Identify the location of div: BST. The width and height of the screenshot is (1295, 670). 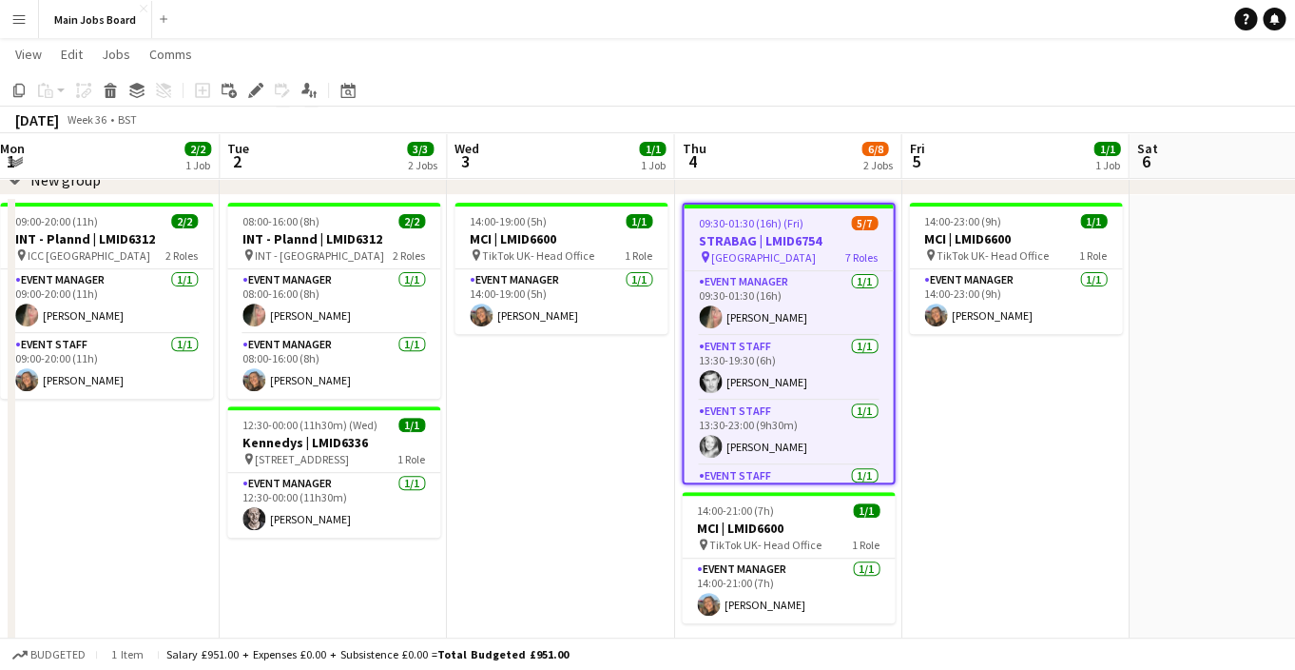
(127, 119).